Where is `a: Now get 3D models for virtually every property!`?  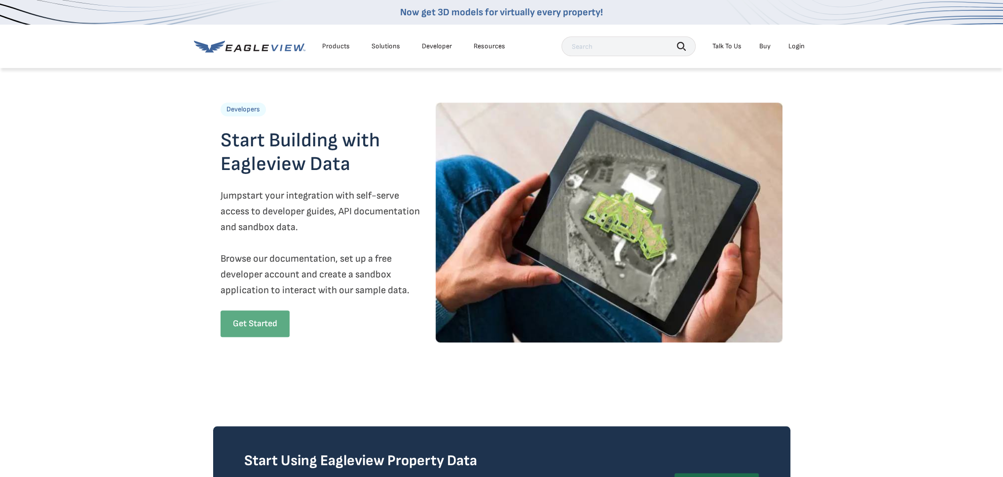
a: Now get 3D models for virtually every property! is located at coordinates (501, 12).